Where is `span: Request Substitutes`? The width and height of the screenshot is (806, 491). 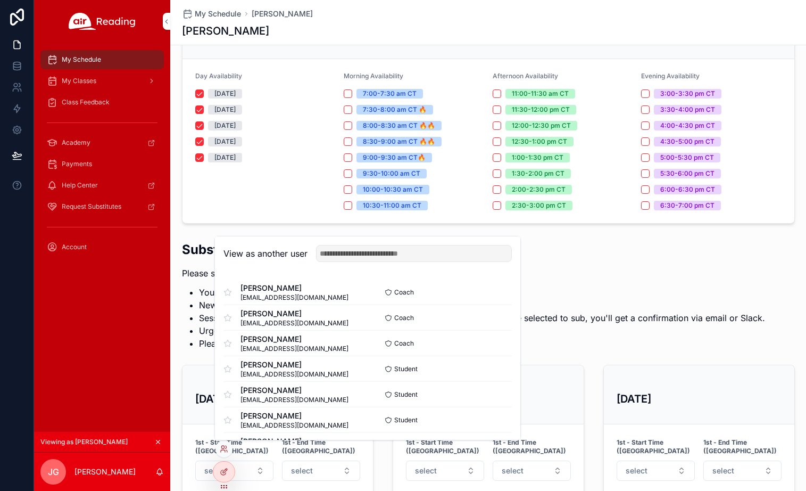
span: Request Substitutes is located at coordinates (92, 206).